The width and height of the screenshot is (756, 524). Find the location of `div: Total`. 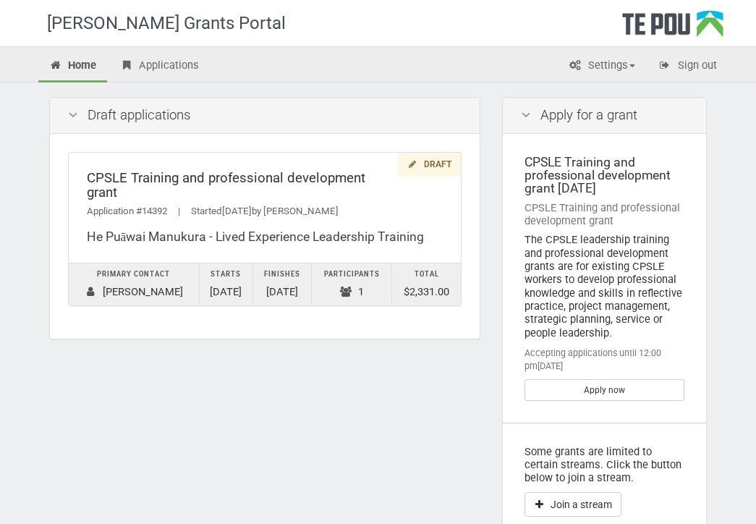

div: Total is located at coordinates (426, 274).